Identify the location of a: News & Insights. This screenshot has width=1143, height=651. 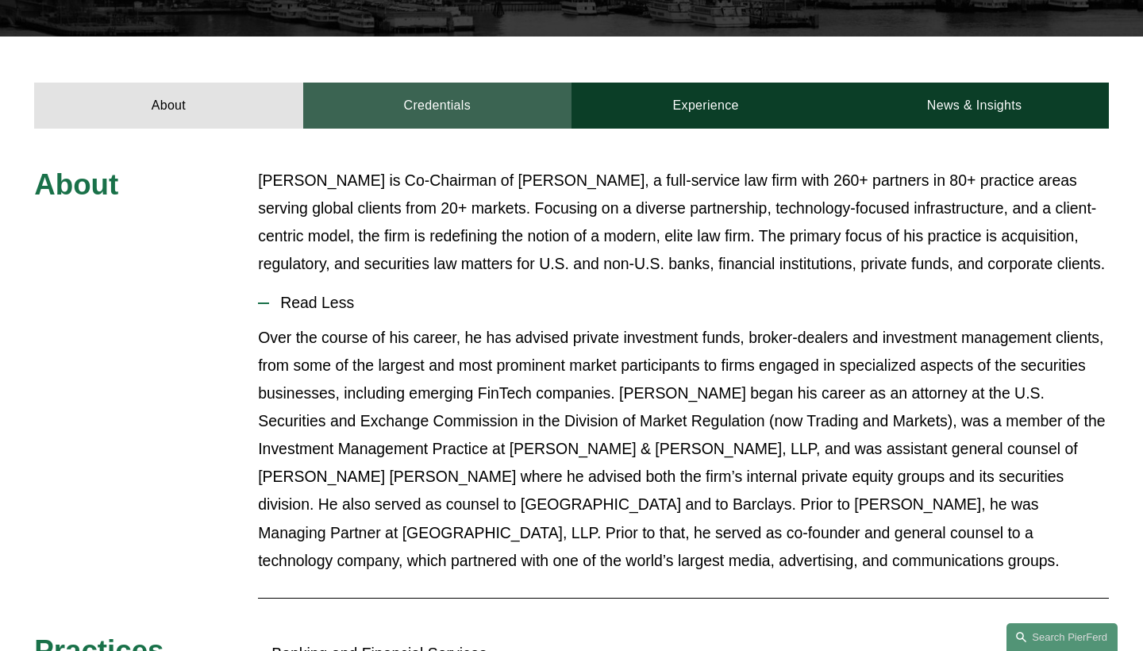
(974, 106).